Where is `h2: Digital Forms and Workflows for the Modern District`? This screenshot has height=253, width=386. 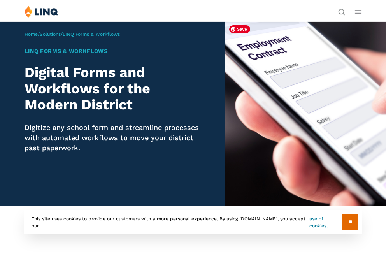 h2: Digital Forms and Workflows for the Modern District is located at coordinates (112, 89).